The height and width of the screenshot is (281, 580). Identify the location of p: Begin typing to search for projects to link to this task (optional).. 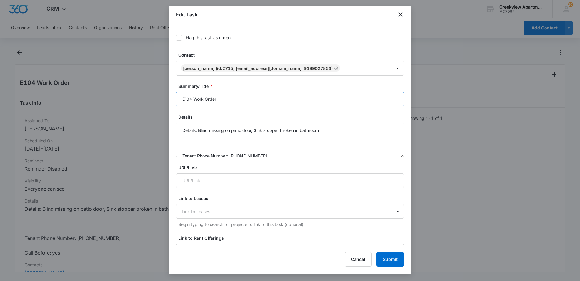
(291, 224).